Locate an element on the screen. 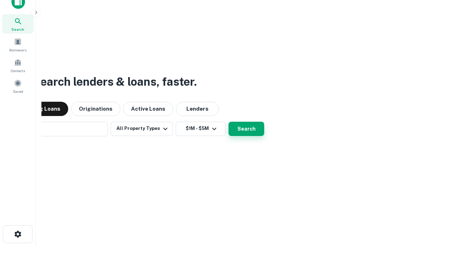  a: Borrowers is located at coordinates (18, 45).